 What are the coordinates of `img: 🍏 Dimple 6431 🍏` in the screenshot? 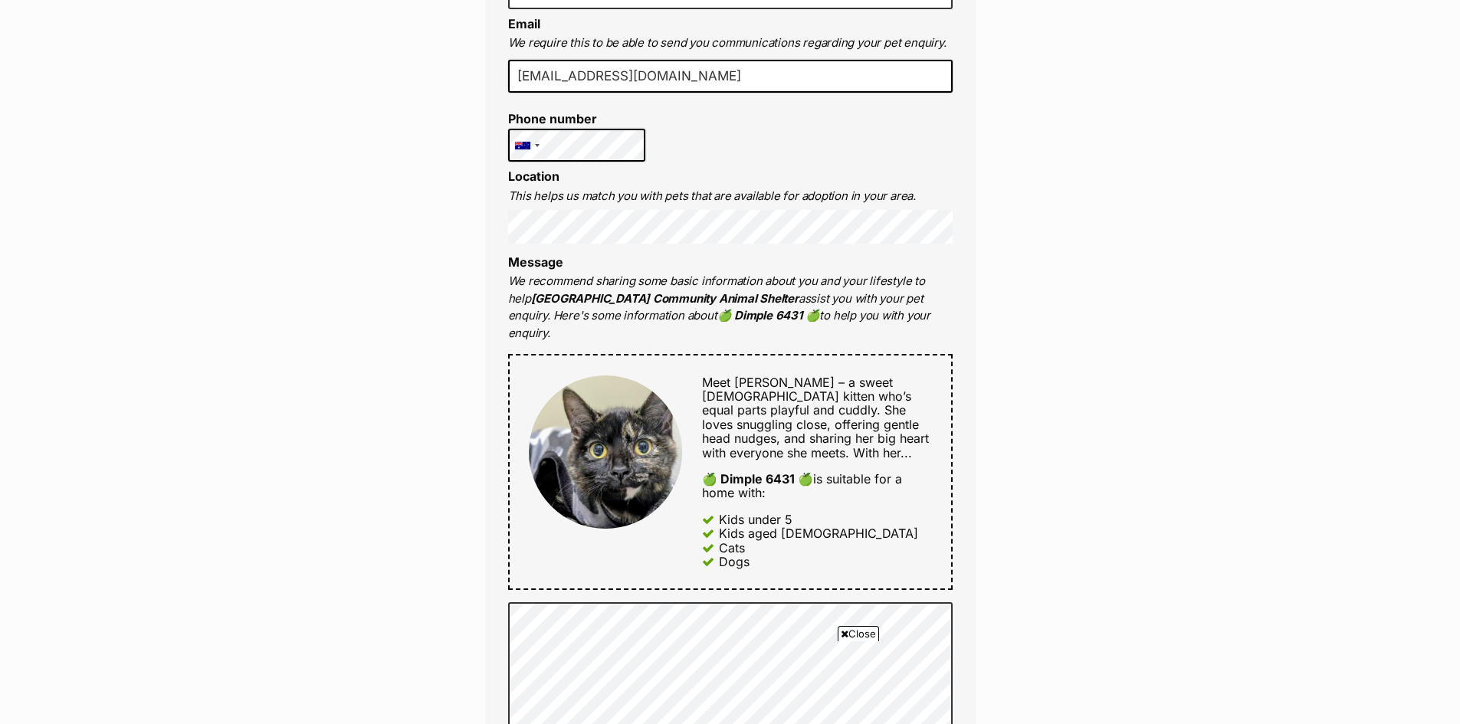 It's located at (606, 452).